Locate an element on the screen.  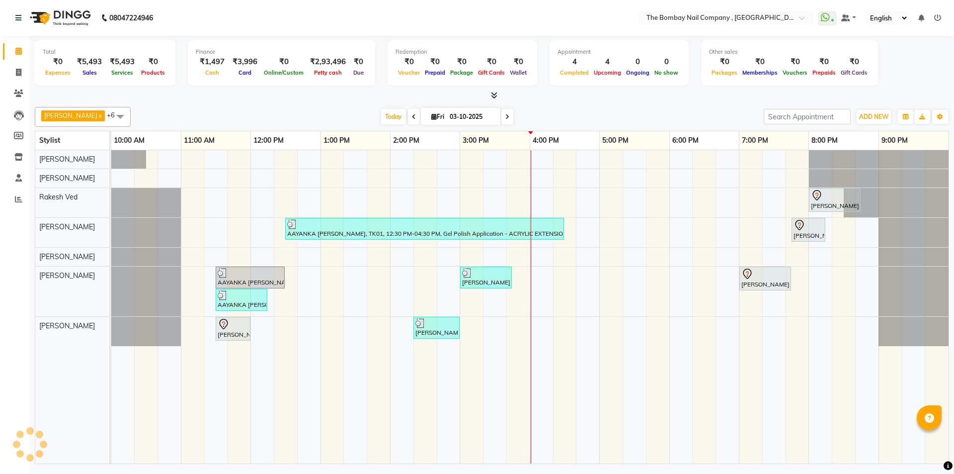
span: Completed is located at coordinates (574, 73).